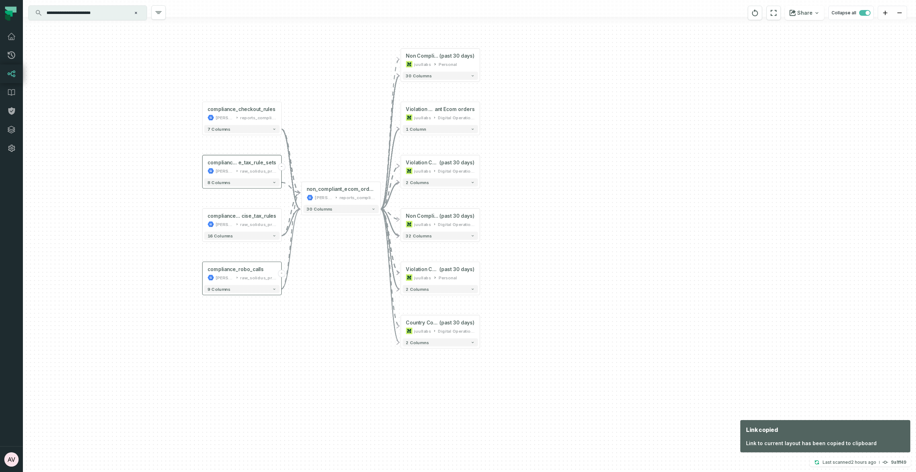 This screenshot has width=916, height=472. Describe the element at coordinates (900, 13) in the screenshot. I see `button: zoom out` at that location.